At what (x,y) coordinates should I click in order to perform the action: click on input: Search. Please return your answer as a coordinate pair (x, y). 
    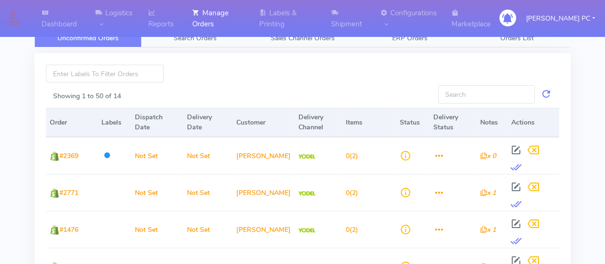
    Looking at the image, I should click on (487, 94).